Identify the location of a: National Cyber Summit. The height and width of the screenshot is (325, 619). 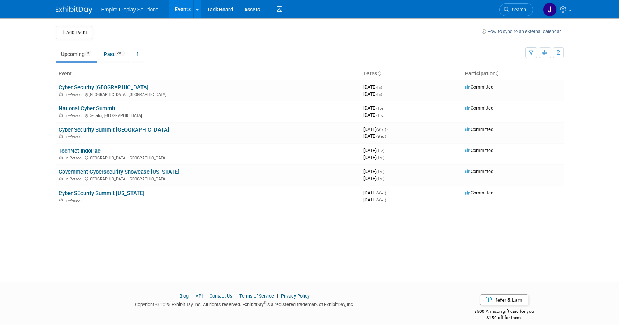
(87, 108).